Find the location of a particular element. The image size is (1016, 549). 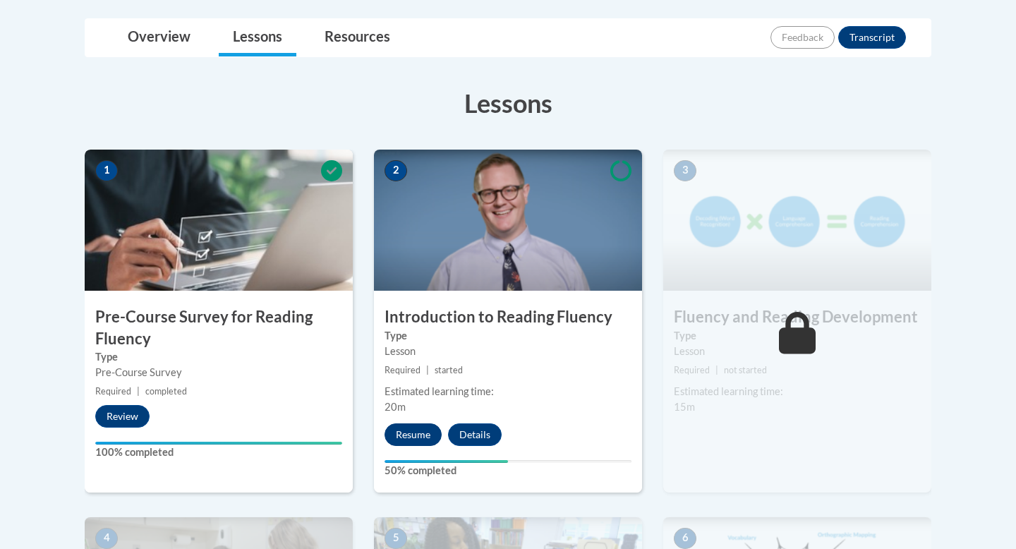

span: 6 is located at coordinates (685, 538).